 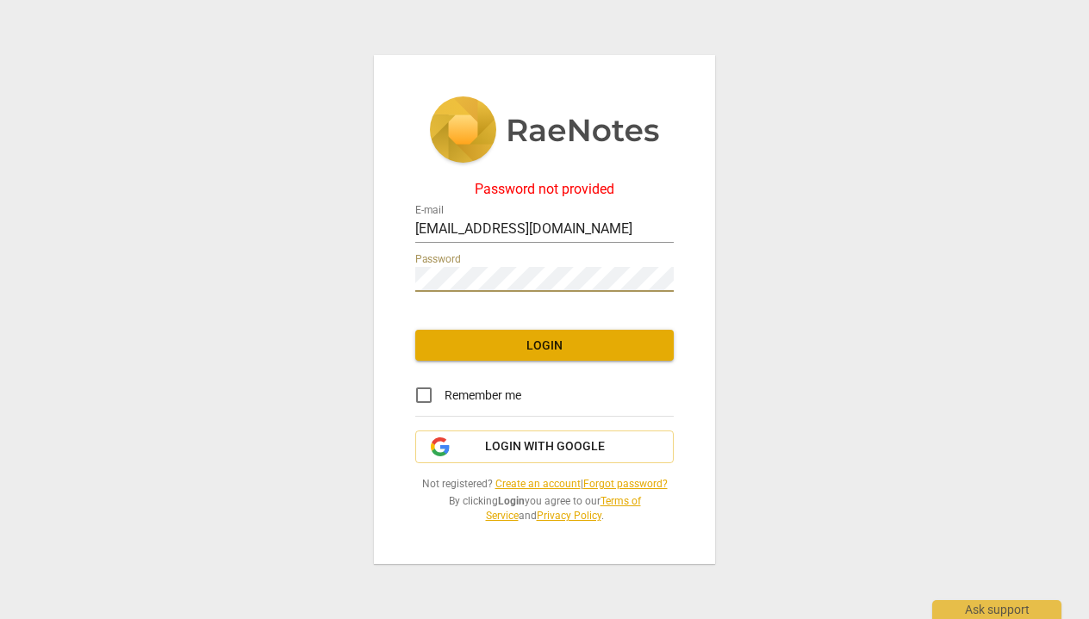 What do you see at coordinates (545, 345) in the screenshot?
I see `button: Login` at bounding box center [545, 345].